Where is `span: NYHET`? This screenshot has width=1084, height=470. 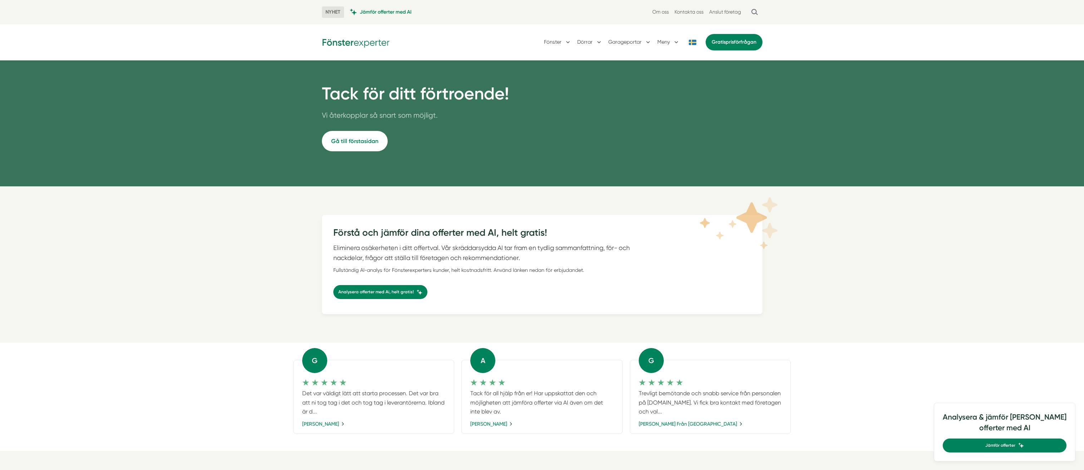 span: NYHET is located at coordinates (333, 12).